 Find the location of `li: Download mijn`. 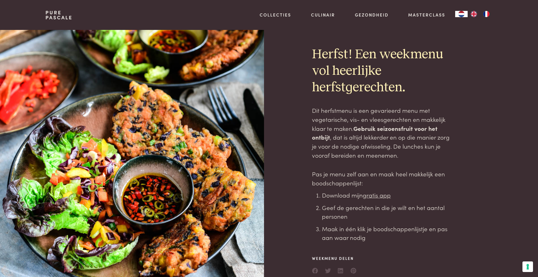

li: Download mijn is located at coordinates (388, 195).